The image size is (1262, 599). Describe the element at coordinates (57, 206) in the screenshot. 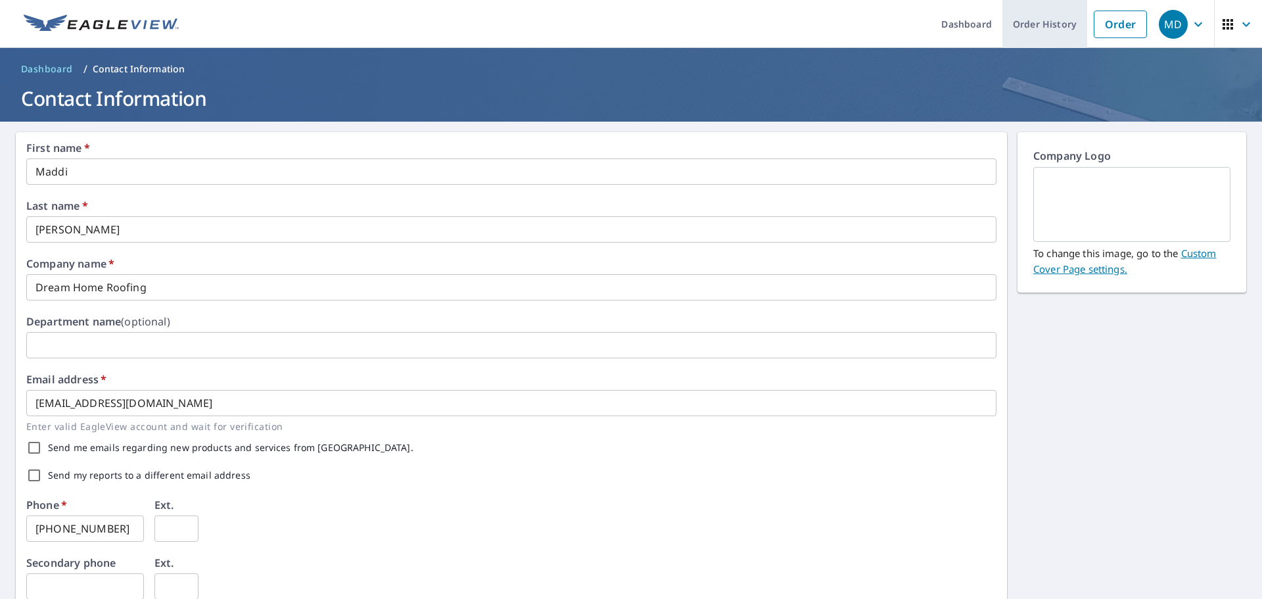

I see `label: Last name` at that location.